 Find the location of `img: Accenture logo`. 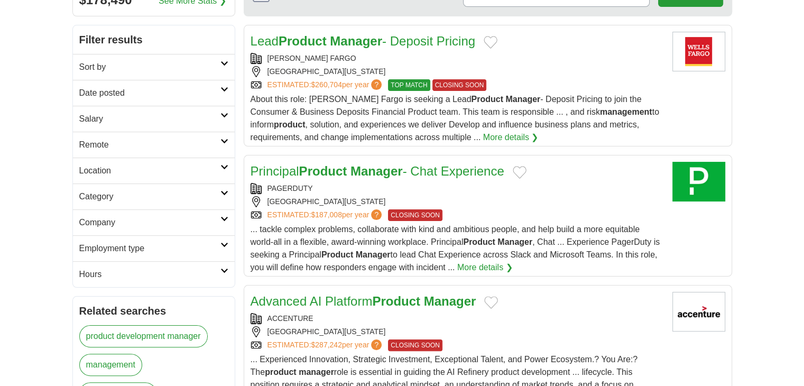

img: Accenture logo is located at coordinates (699, 311).